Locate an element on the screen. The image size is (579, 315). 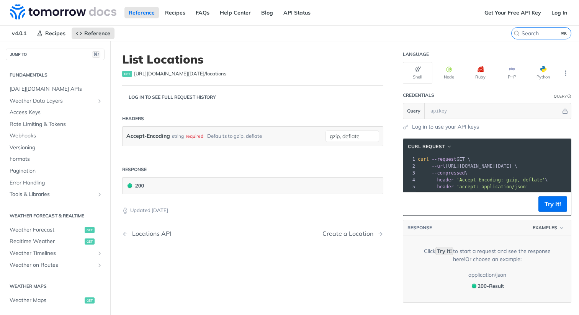
span: --request is located at coordinates (444, 159).